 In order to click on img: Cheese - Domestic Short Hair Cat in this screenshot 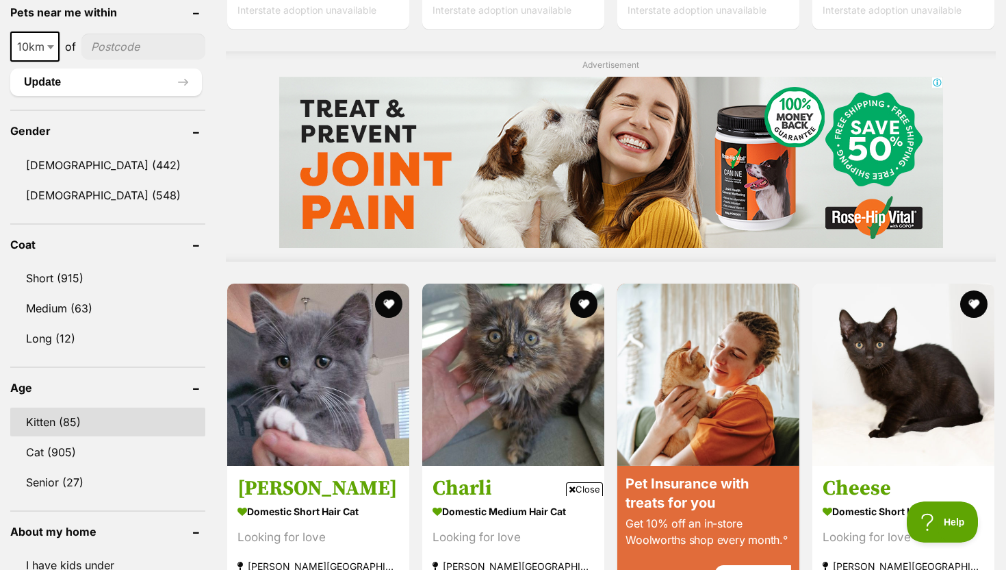, I will do `click(904, 374)`.